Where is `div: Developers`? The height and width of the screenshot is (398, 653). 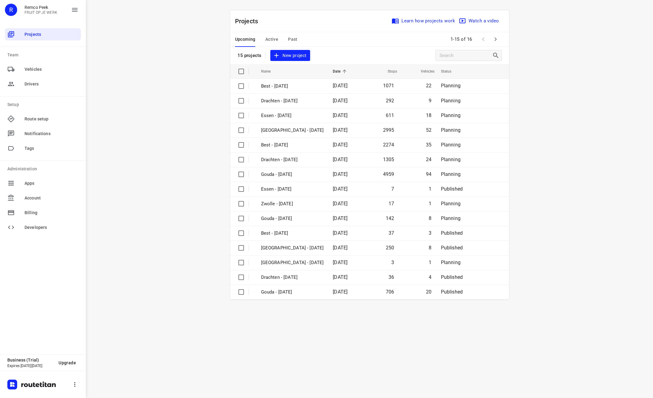
div: Developers is located at coordinates (43, 227).